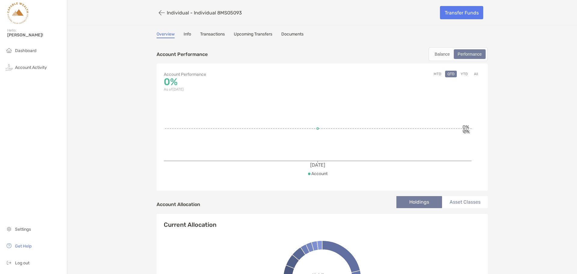 The image size is (577, 274). What do you see at coordinates (178, 204) in the screenshot?
I see `h4: Account Allocation` at bounding box center [178, 204].